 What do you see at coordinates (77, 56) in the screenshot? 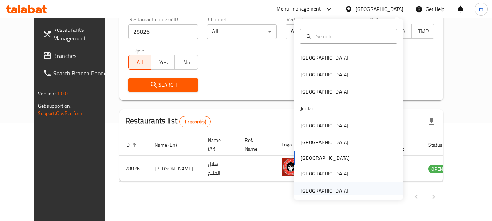
I see `a: Branches` at bounding box center [77, 56].